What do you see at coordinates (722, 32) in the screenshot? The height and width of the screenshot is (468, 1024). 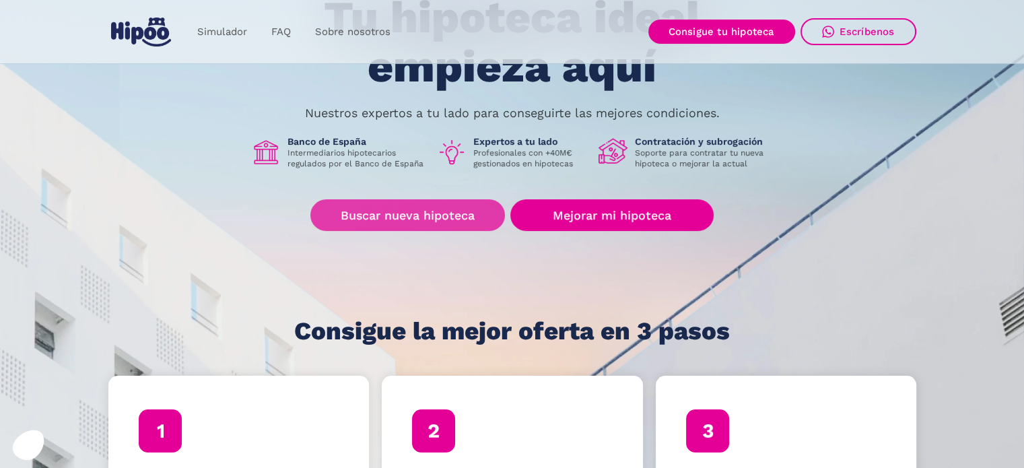 I see `a: Consigue tu hipoteca` at bounding box center [722, 32].